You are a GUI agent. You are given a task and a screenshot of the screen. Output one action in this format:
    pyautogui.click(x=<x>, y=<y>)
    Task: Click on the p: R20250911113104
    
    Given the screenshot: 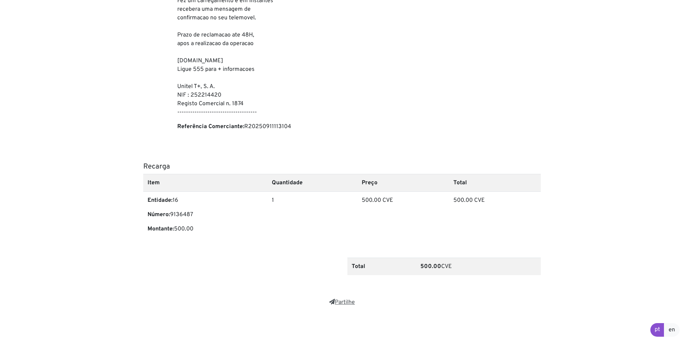 What is the action you would take?
    pyautogui.click(x=257, y=127)
    